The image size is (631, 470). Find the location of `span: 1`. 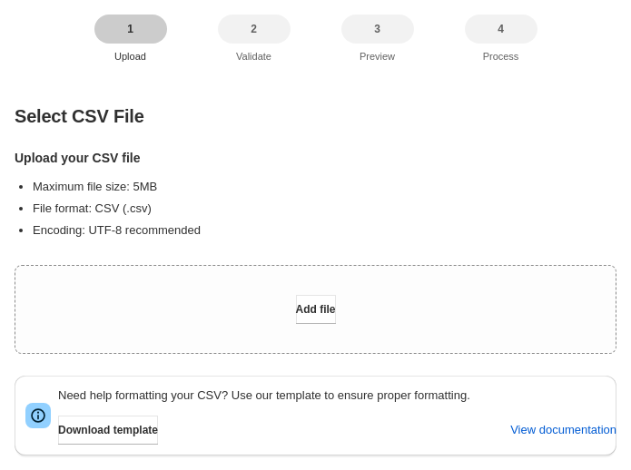

span: 1 is located at coordinates (130, 29).